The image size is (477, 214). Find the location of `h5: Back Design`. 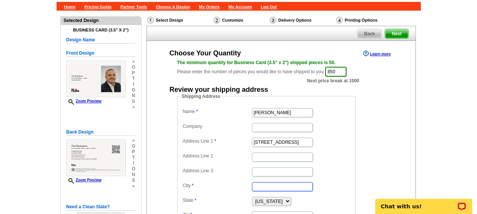

h5: Back Design is located at coordinates (101, 132).